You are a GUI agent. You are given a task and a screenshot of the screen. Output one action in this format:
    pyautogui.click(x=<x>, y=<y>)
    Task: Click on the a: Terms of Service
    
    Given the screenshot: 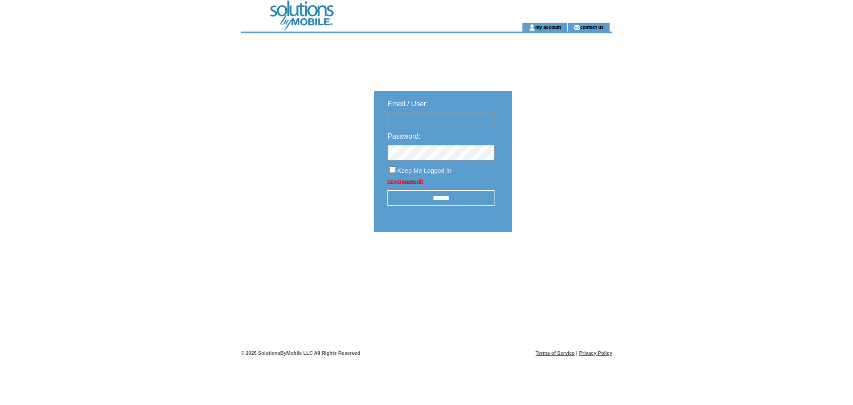 What is the action you would take?
    pyautogui.click(x=555, y=353)
    